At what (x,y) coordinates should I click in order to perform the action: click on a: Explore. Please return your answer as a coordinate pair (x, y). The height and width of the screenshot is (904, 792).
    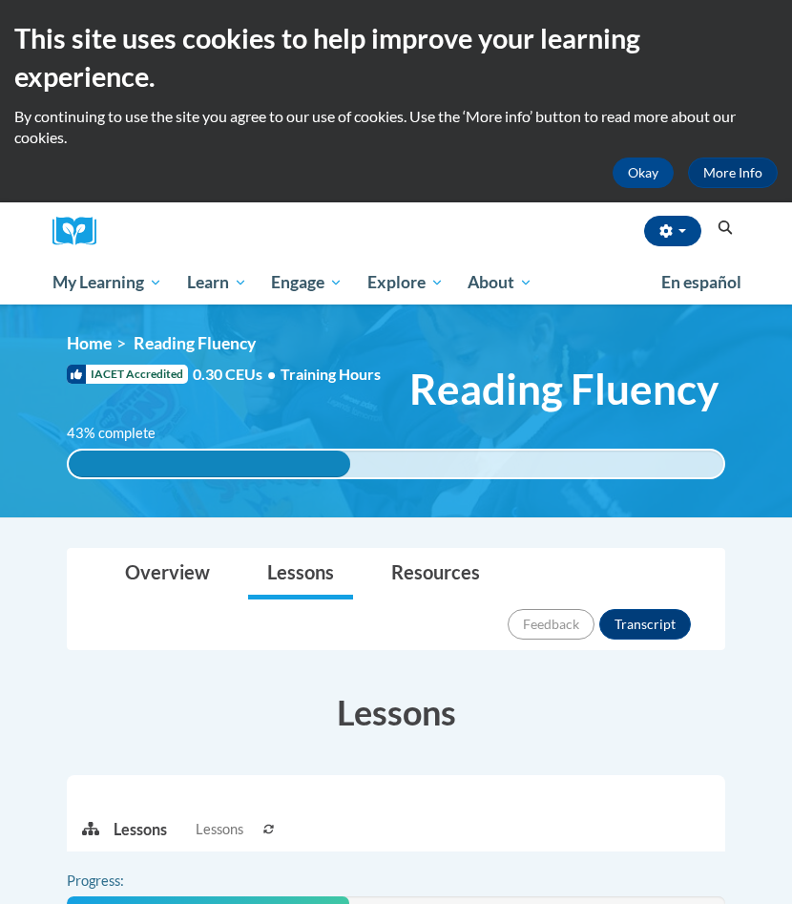
    Looking at the image, I should click on (406, 283).